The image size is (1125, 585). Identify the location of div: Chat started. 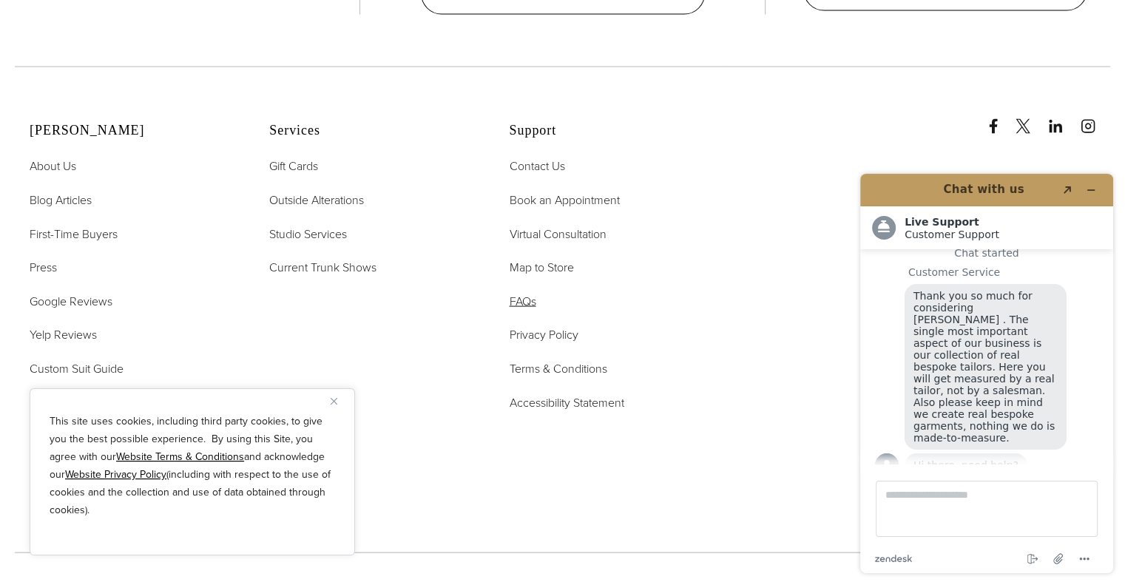
(138, 91).